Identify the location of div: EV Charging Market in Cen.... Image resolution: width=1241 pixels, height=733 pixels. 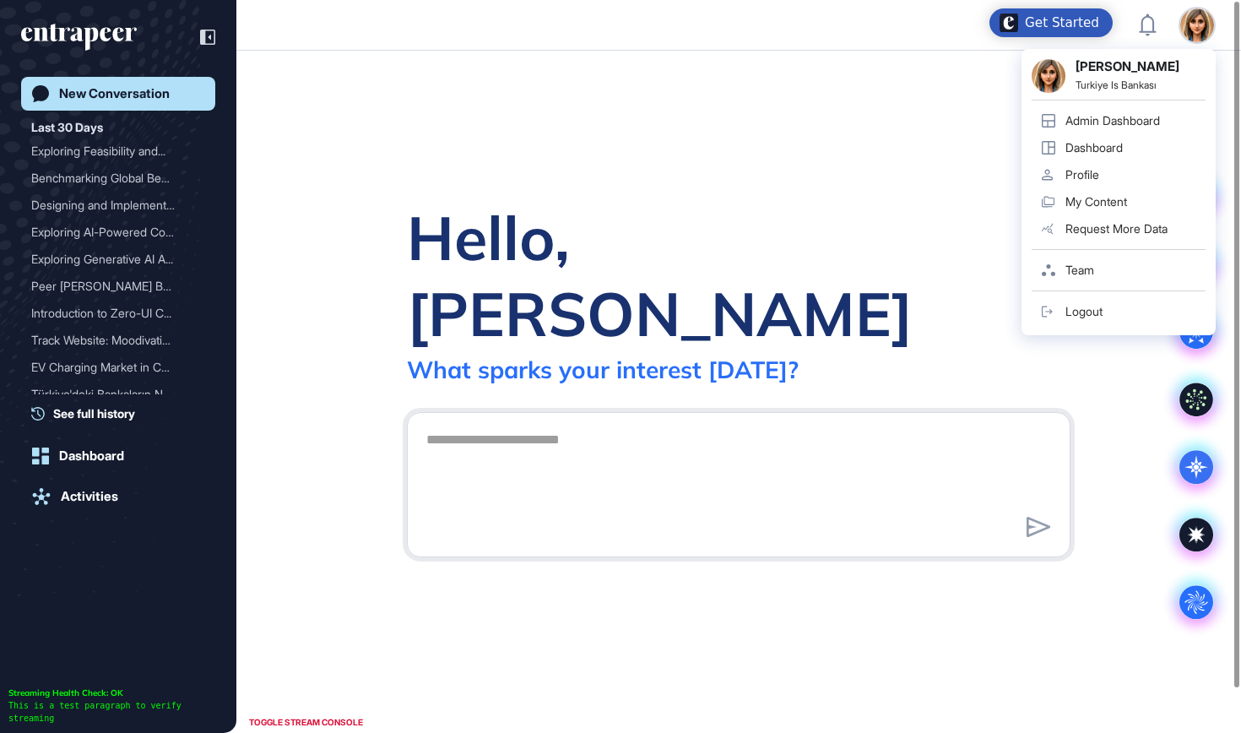
(111, 367).